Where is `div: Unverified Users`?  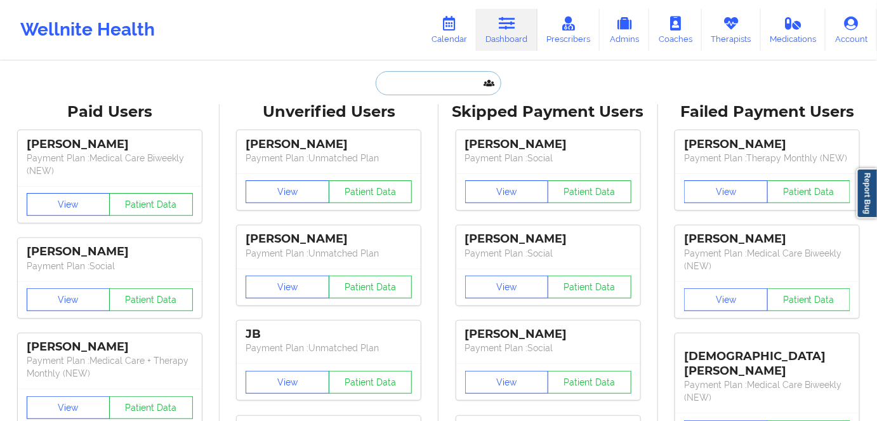 div: Unverified Users is located at coordinates (329, 112).